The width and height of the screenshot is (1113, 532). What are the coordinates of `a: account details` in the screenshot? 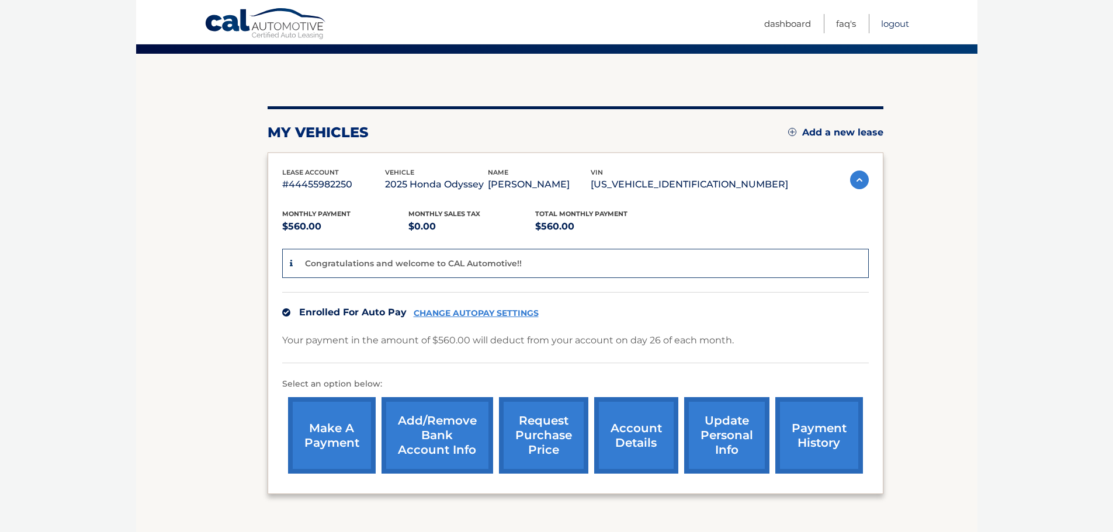 It's located at (636, 435).